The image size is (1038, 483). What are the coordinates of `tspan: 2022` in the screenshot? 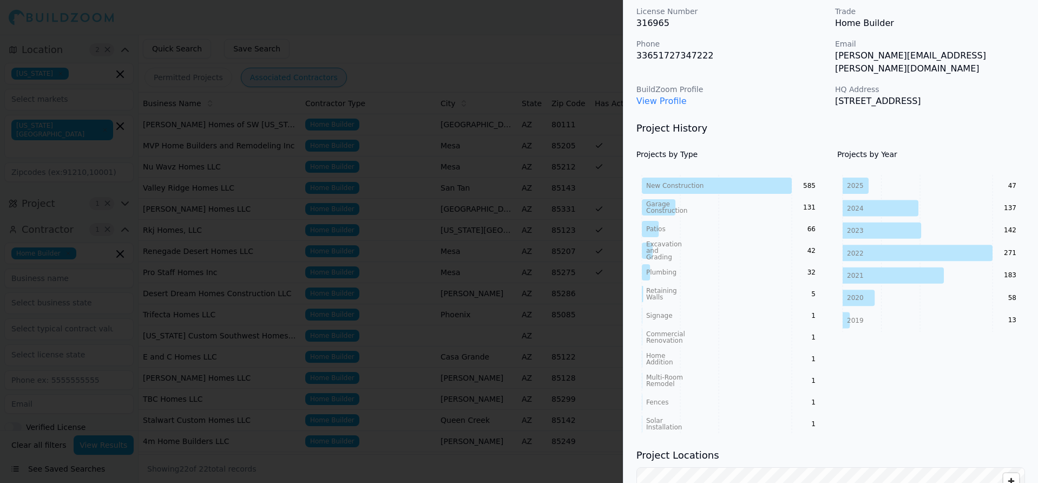 It's located at (855, 253).